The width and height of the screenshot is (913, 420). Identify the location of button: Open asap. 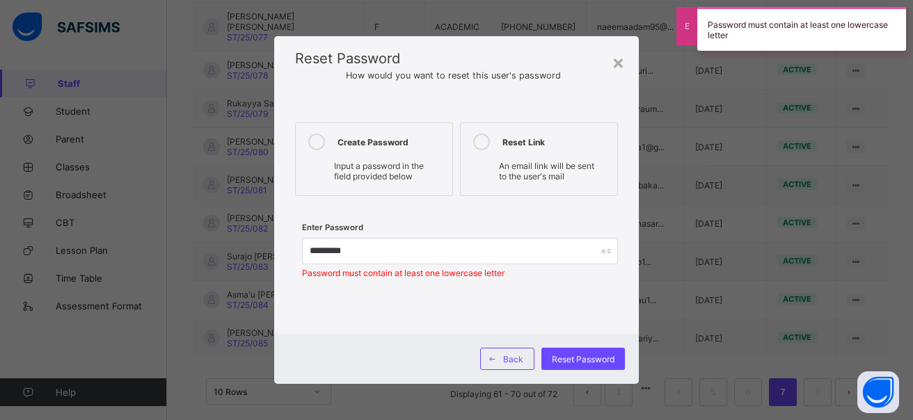
(878, 393).